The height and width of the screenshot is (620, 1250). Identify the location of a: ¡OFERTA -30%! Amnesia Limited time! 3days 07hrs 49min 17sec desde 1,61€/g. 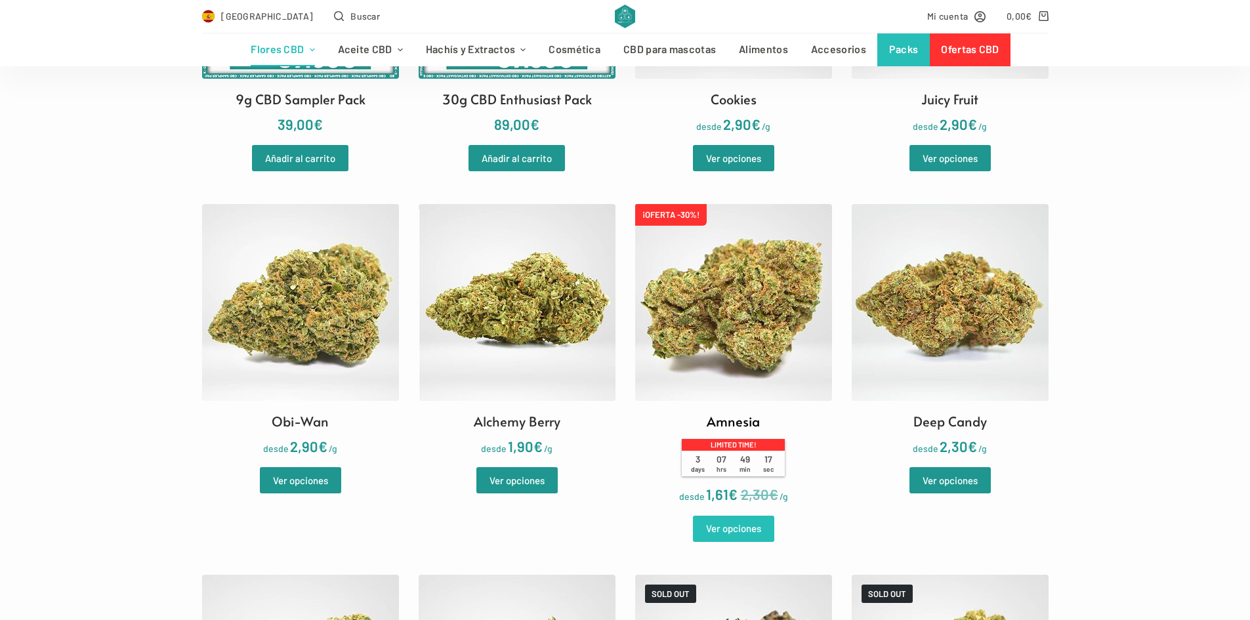
(733, 355).